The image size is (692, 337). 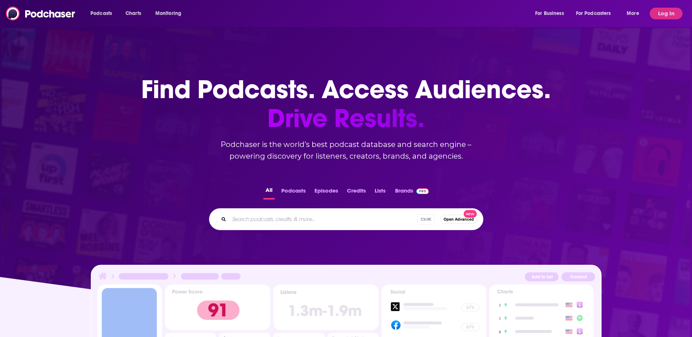 I want to click on span: Charts, so click(x=133, y=13).